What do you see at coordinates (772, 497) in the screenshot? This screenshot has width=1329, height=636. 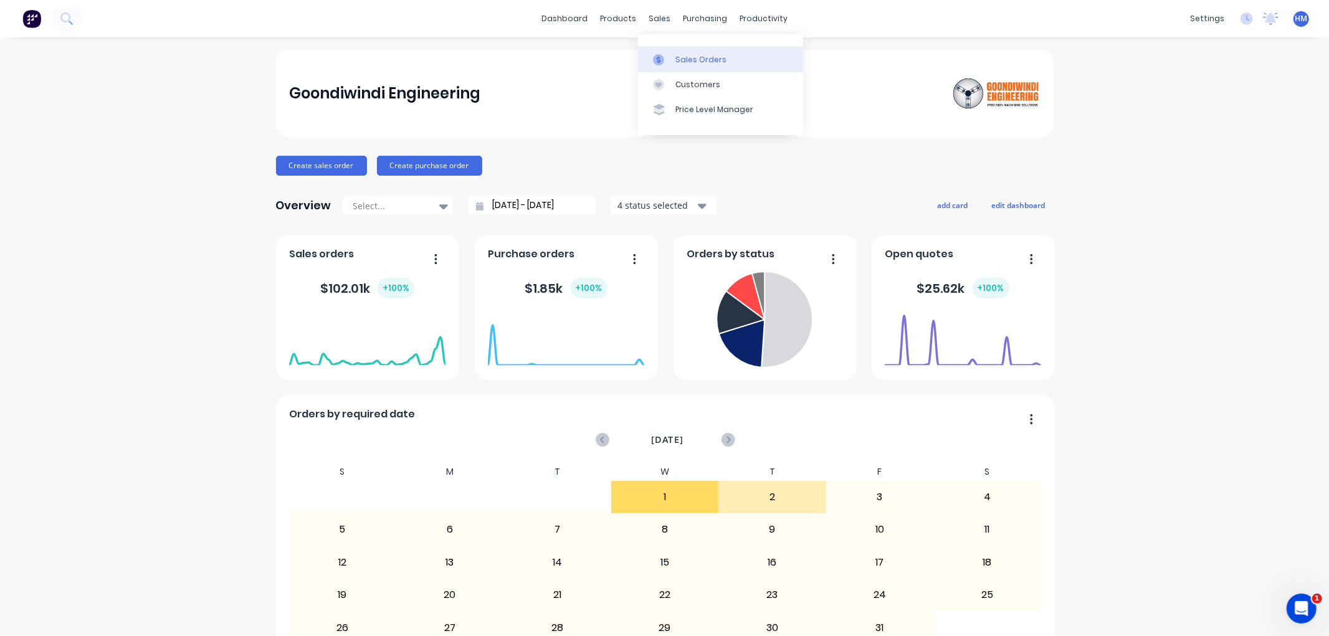 I see `div: 2` at bounding box center [772, 497].